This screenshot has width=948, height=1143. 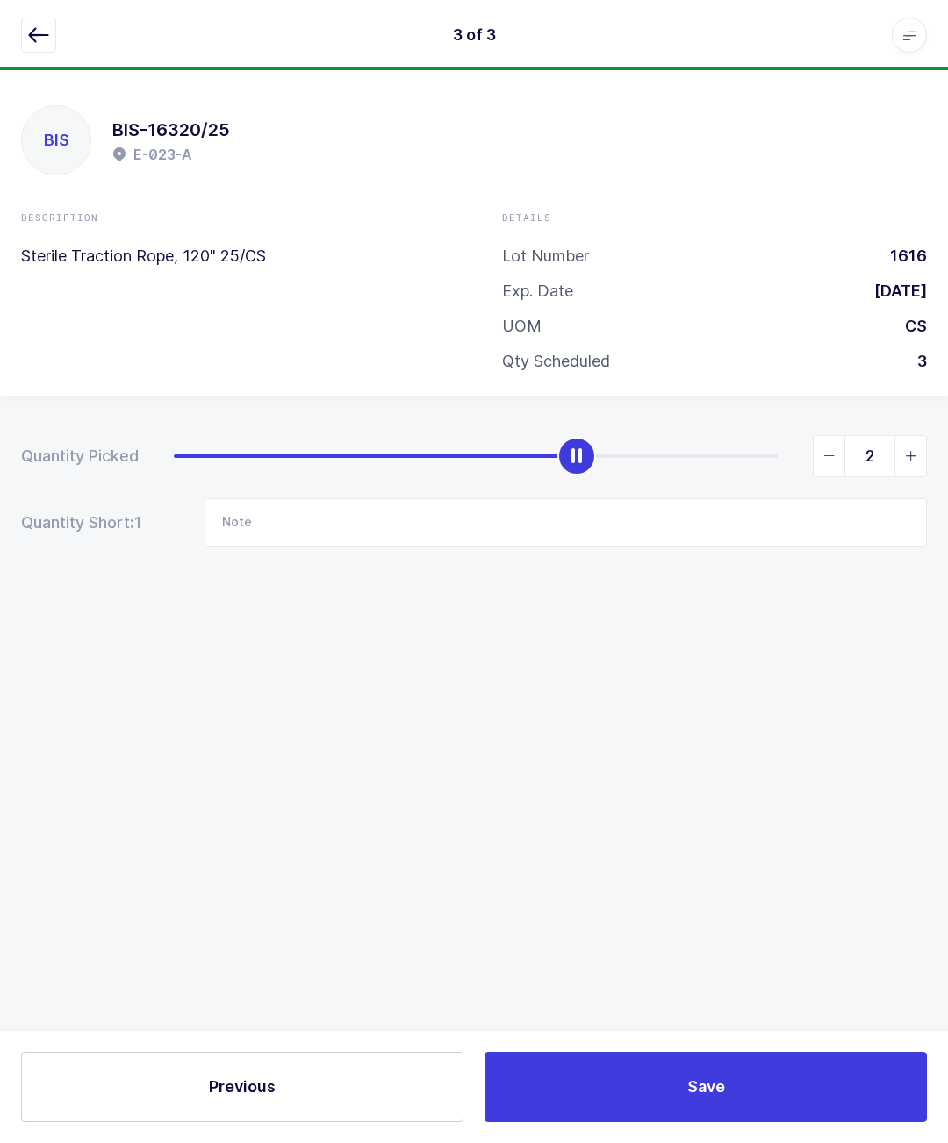 I want to click on div: Exp. Date, so click(x=537, y=291).